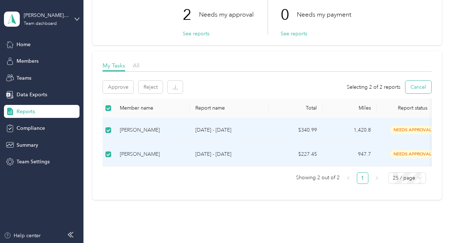 The height and width of the screenshot is (243, 454). What do you see at coordinates (32, 94) in the screenshot?
I see `span: Data Exports` at bounding box center [32, 94].